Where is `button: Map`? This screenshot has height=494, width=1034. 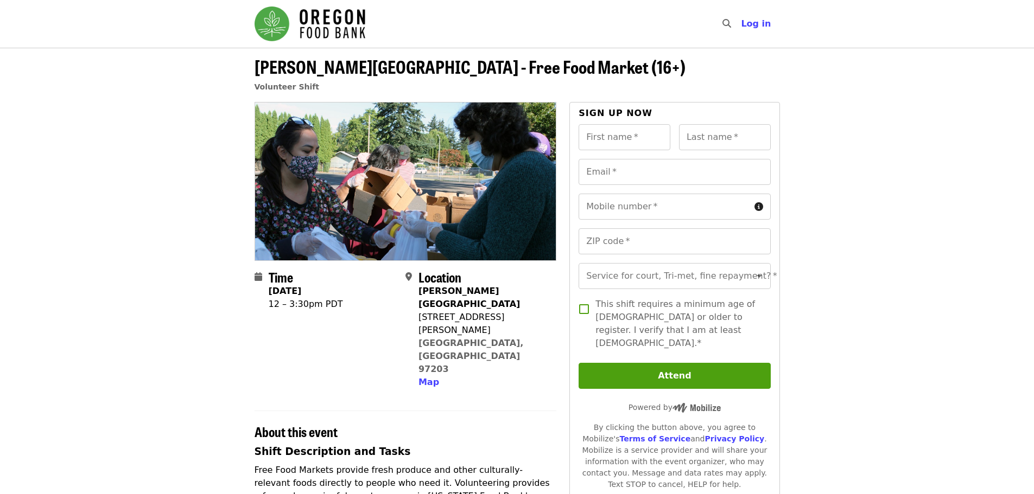 button: Map is located at coordinates (429, 383).